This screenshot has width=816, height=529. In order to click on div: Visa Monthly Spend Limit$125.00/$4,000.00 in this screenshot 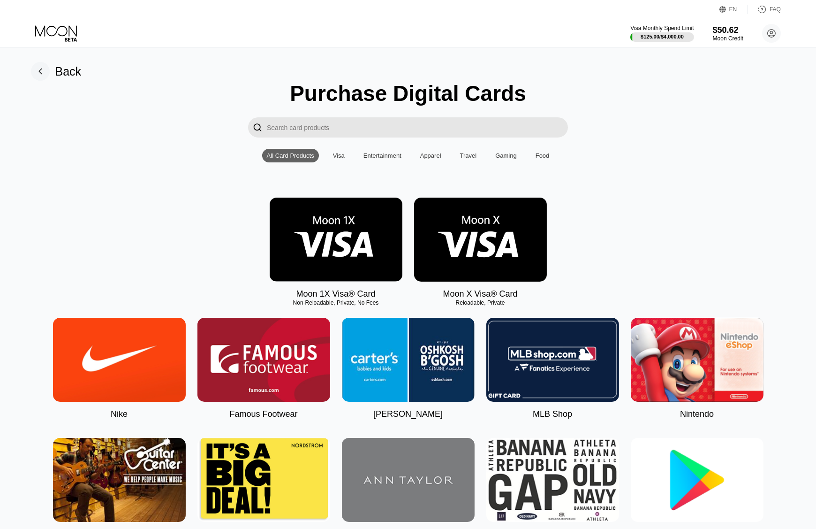, I will do `click(662, 33)`.